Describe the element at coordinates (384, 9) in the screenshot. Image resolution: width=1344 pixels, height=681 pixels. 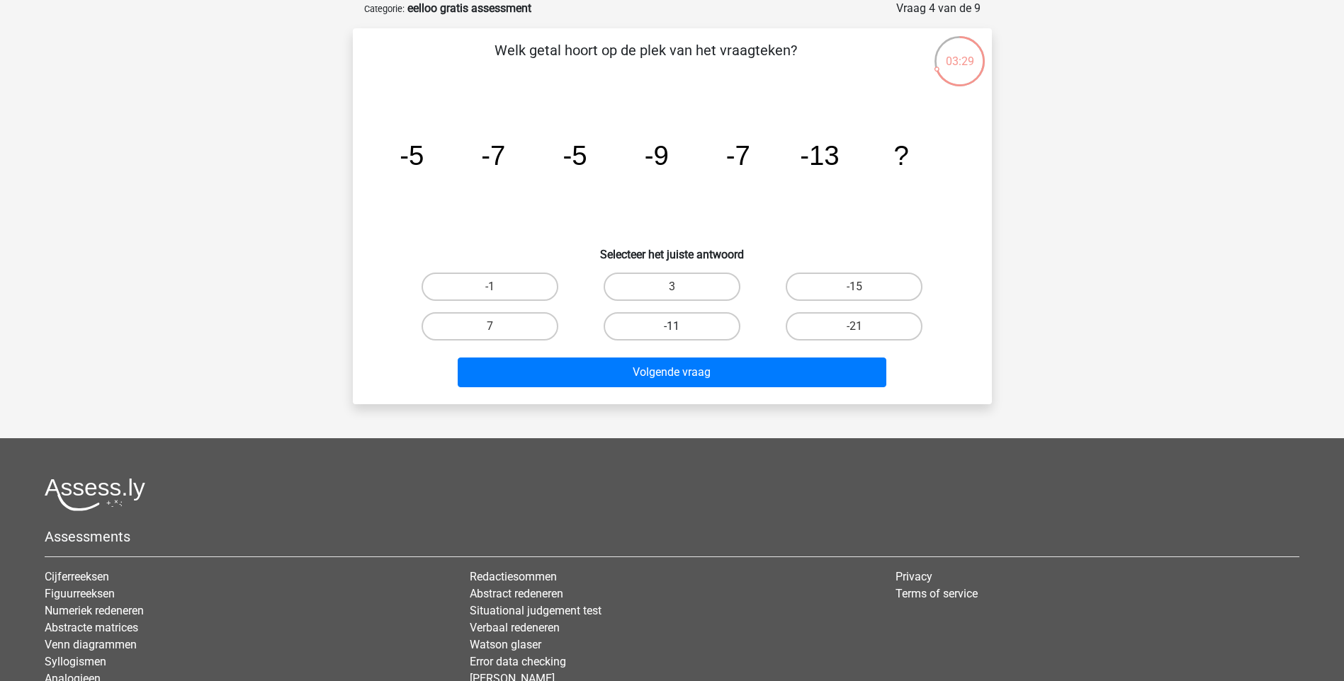
I see `small: Categorie:` at that location.